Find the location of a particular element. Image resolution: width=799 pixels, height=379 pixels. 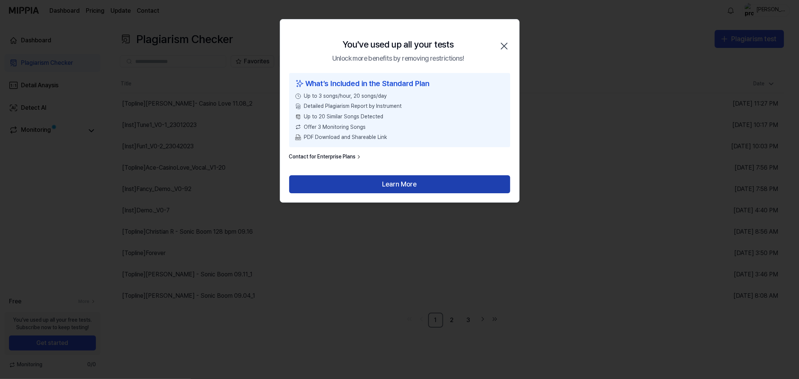

button: Learn More is located at coordinates (400, 184).